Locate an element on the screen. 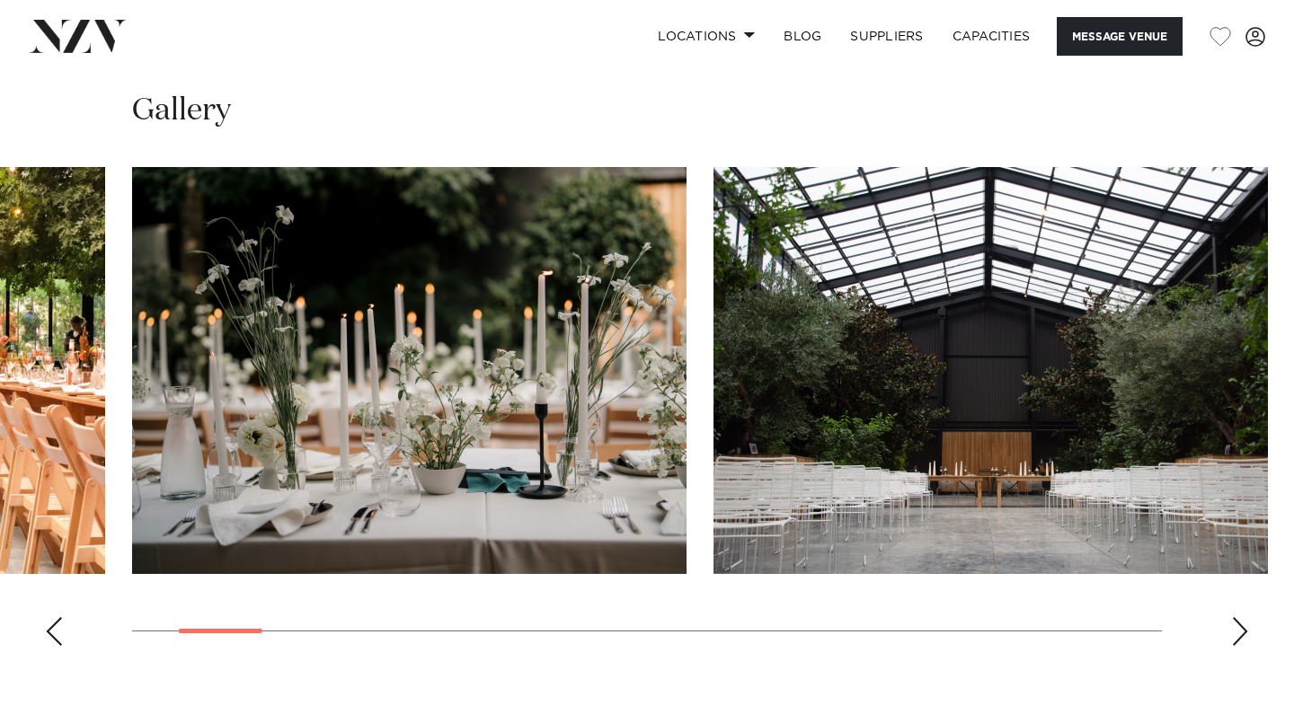  button: Message Venue is located at coordinates (1120, 36).